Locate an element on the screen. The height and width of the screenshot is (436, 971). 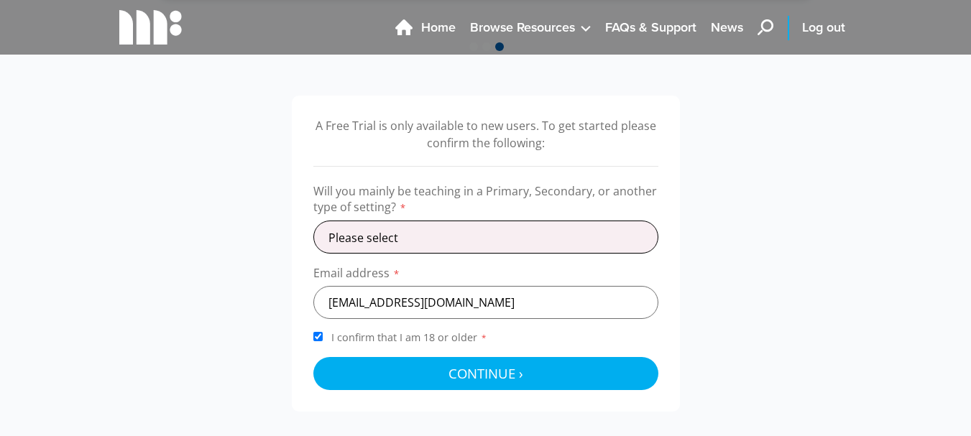
input: I confirm that I am 18 or older* is located at coordinates (318, 336).